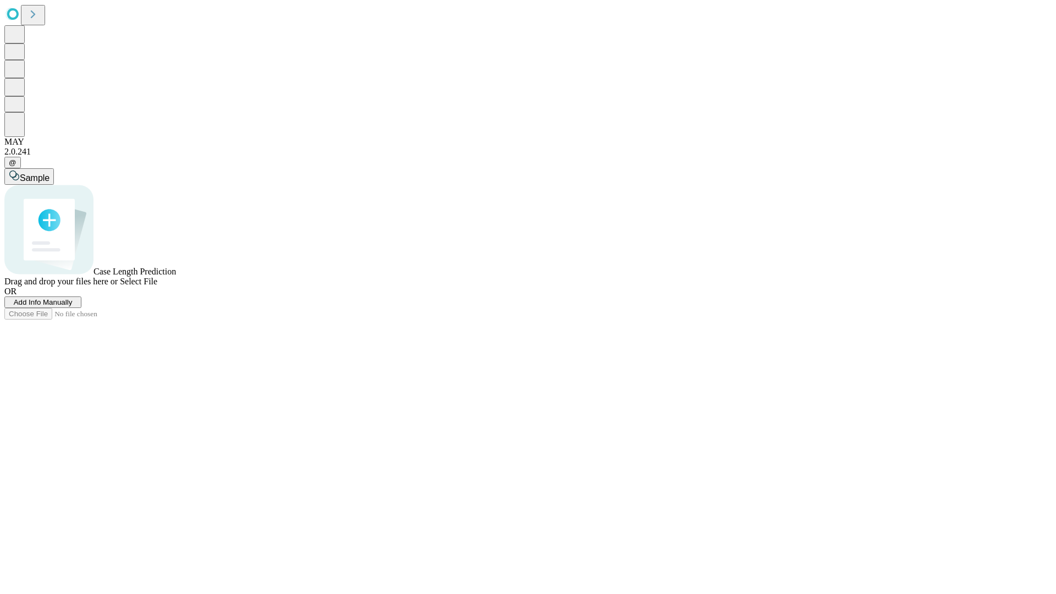 The height and width of the screenshot is (594, 1056). Describe the element at coordinates (135, 271) in the screenshot. I see `span: Case Length Prediction` at that location.